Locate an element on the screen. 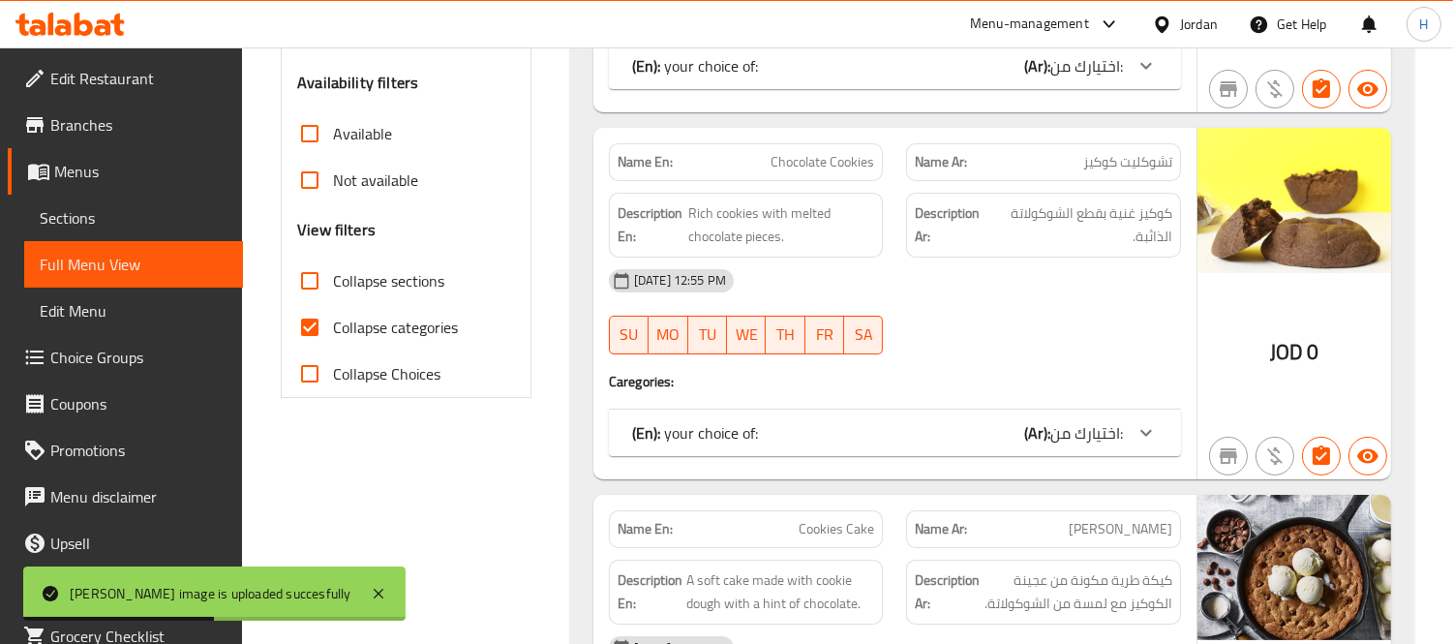 Image resolution: width=1453 pixels, height=644 pixels. h4: Caregories: is located at coordinates (894, 381).